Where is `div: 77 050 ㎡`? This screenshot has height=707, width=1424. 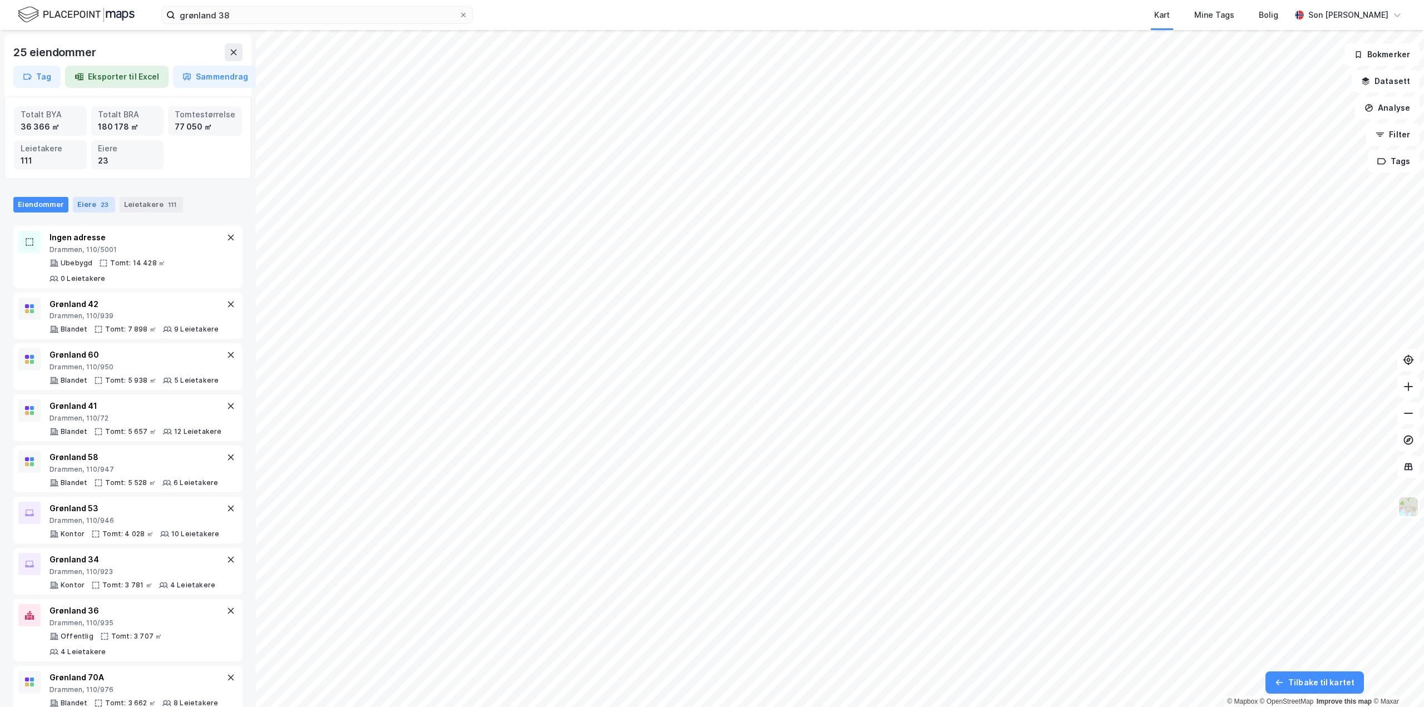 div: 77 050 ㎡ is located at coordinates (205, 127).